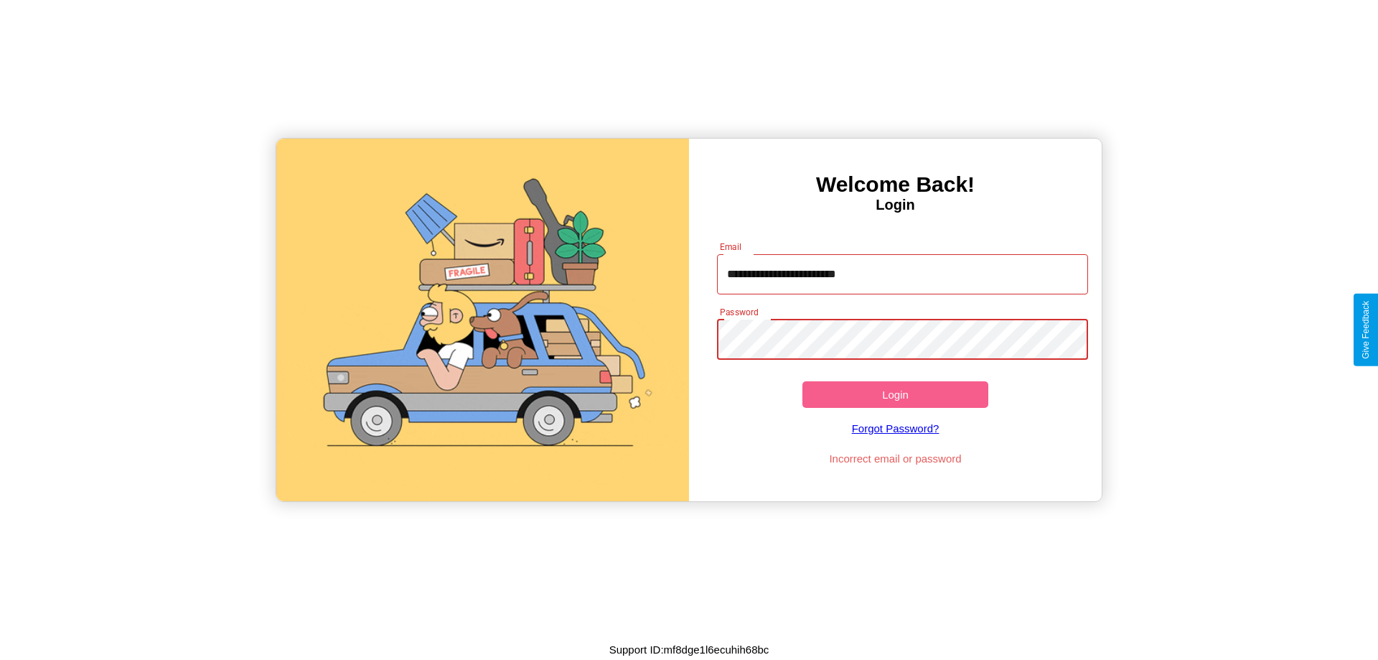 This screenshot has width=1378, height=660. I want to click on a: Forgot Password?, so click(896, 428).